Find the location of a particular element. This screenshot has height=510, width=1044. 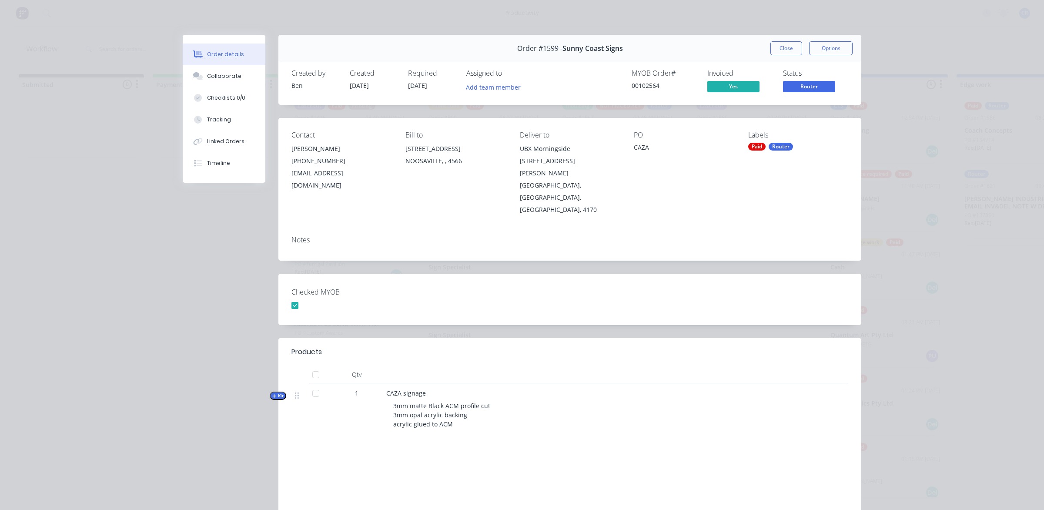

label: Checked MYOB is located at coordinates (346, 292).